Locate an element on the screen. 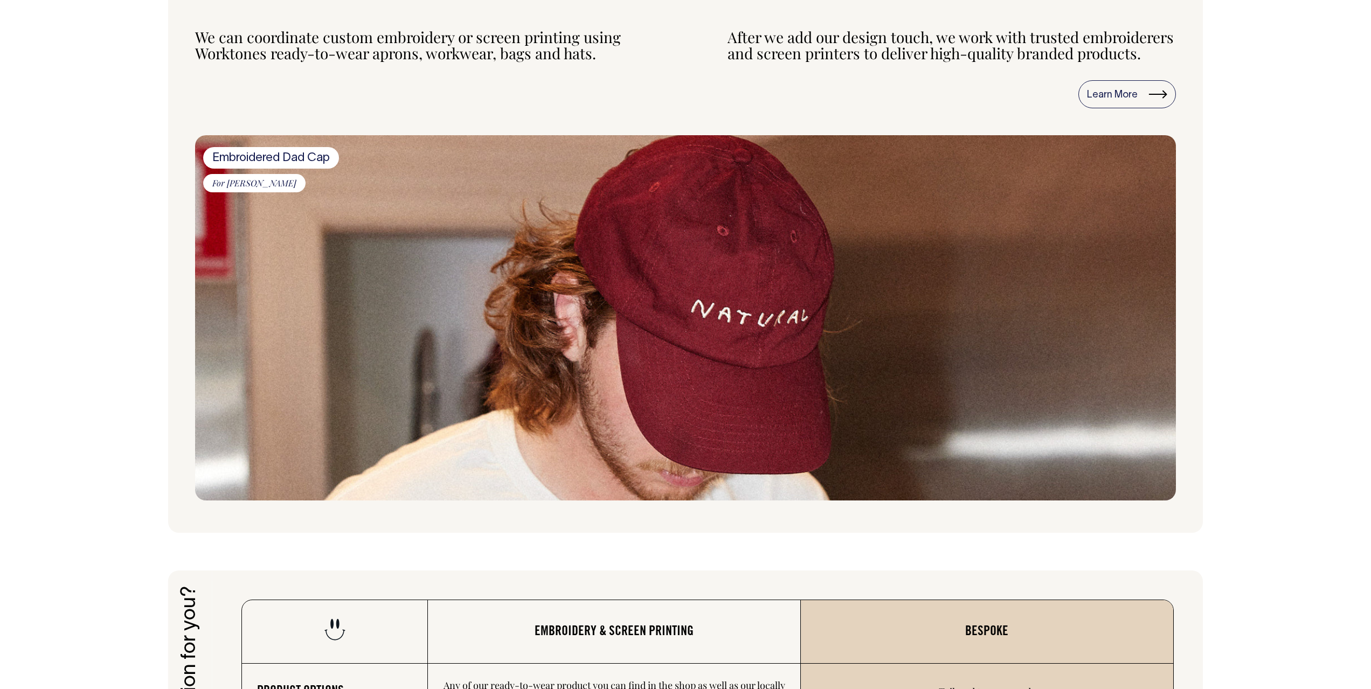 The height and width of the screenshot is (689, 1371). a: Learn More is located at coordinates (1127, 94).